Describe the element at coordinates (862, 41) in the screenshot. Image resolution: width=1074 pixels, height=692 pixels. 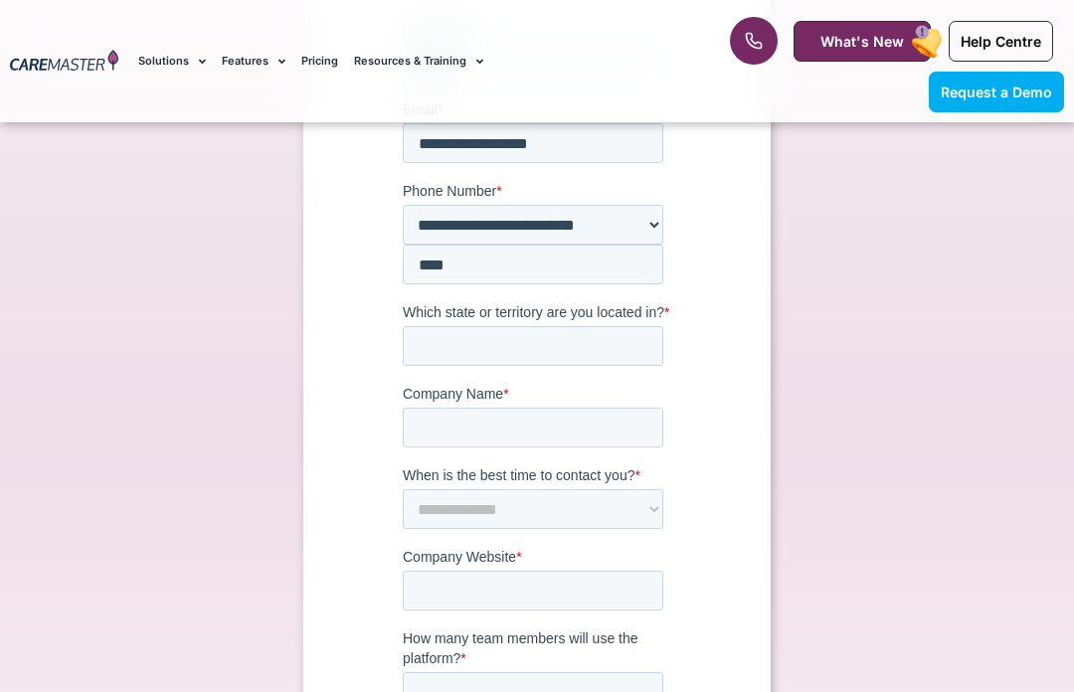
I see `span: What's New` at that location.